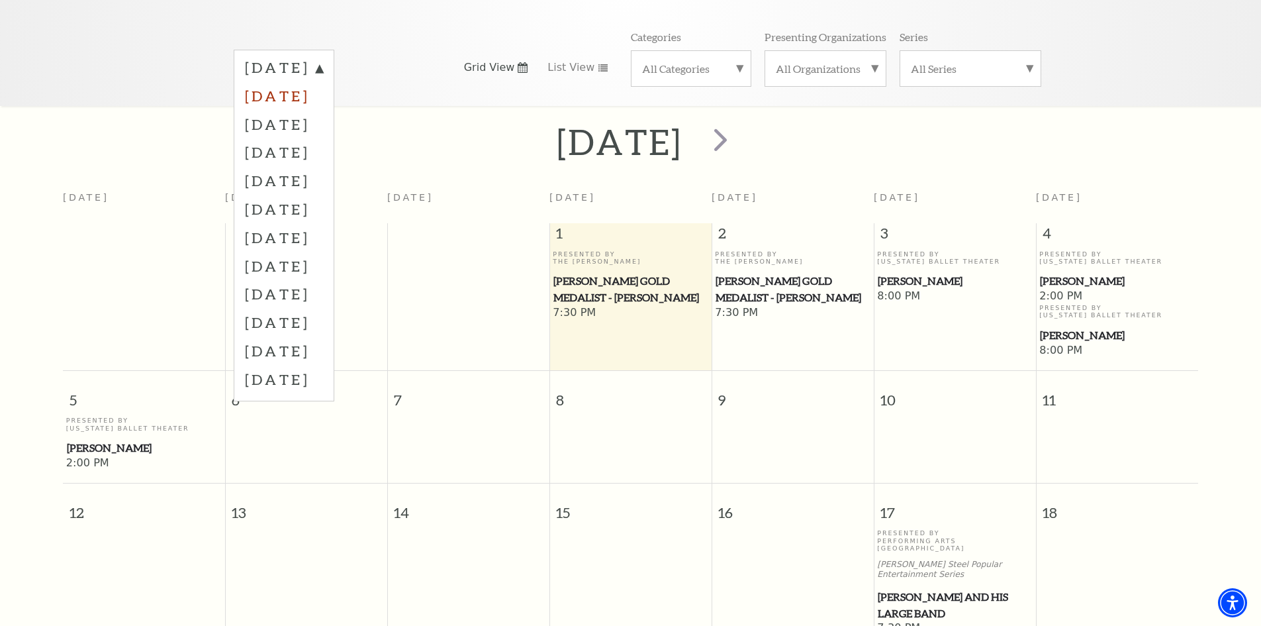 This screenshot has height=626, width=1261. Describe the element at coordinates (469, 393) in the screenshot. I see `span: 7` at that location.